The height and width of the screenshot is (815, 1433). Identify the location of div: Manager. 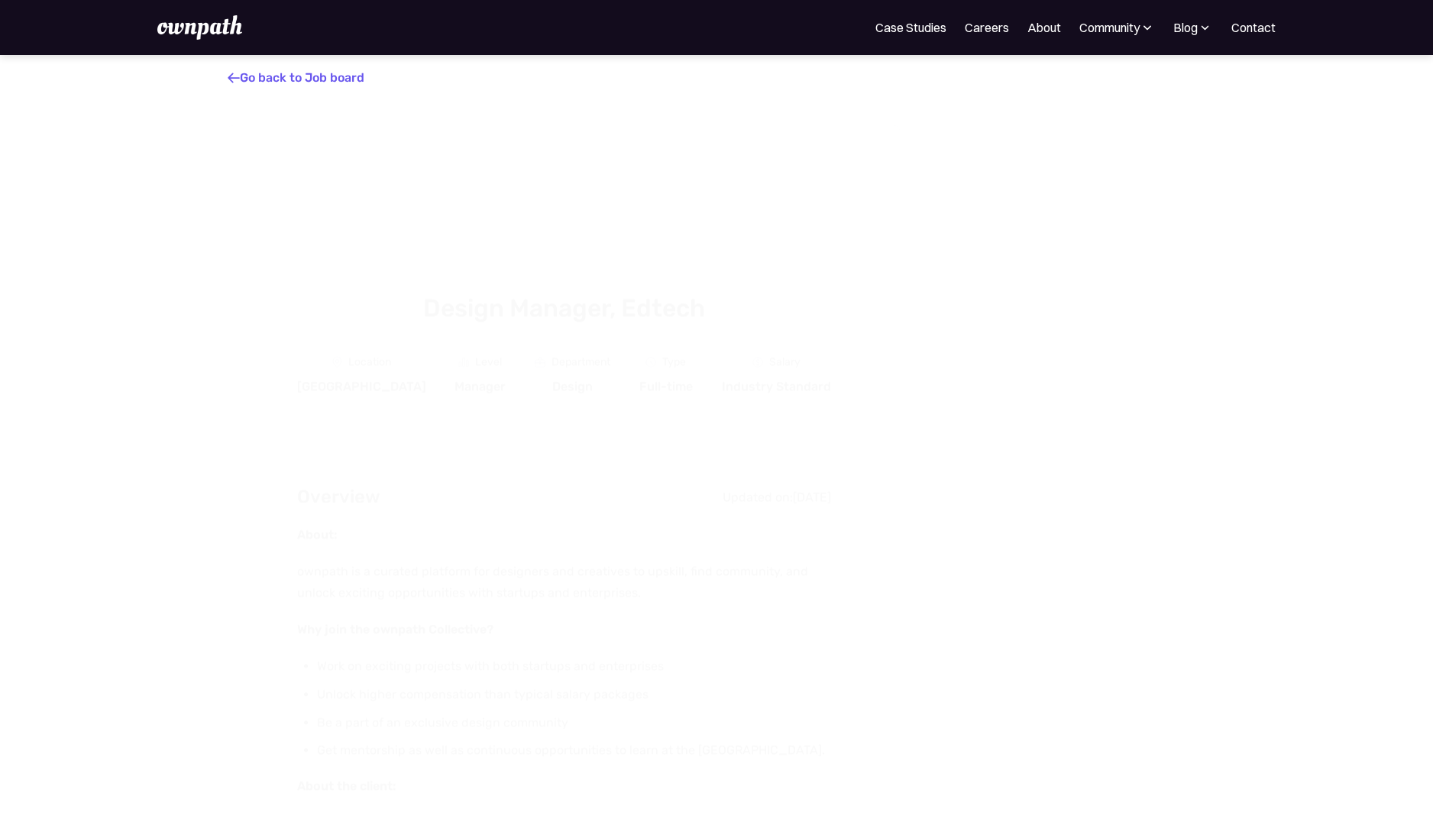
(480, 387).